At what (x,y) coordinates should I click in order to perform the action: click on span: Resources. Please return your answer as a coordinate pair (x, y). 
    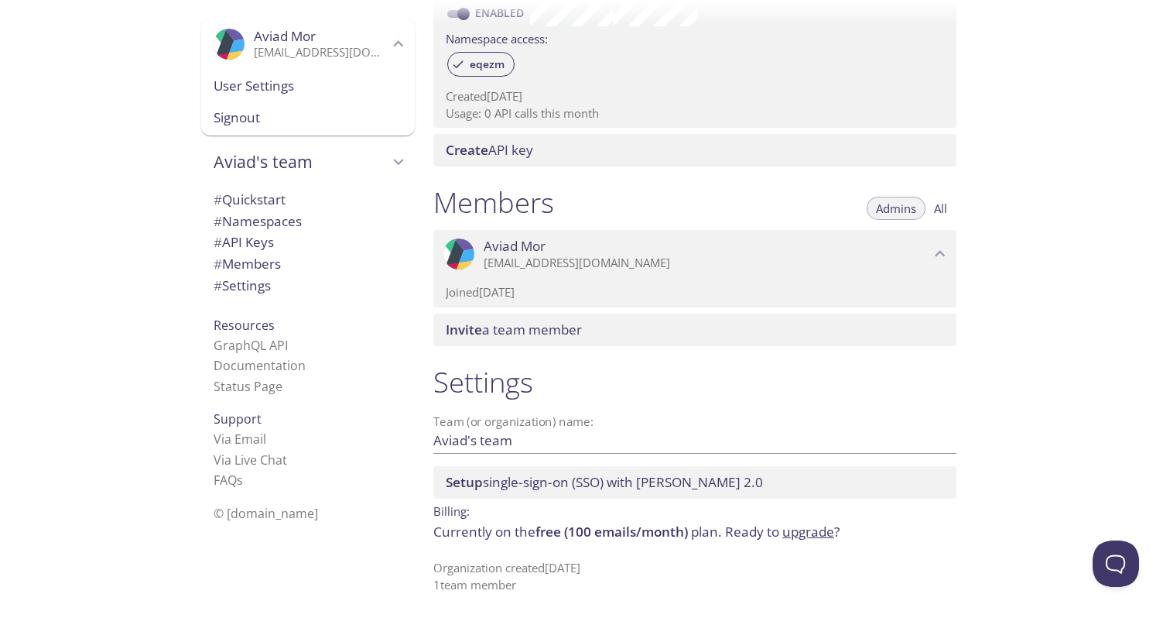
    Looking at the image, I should click on (244, 325).